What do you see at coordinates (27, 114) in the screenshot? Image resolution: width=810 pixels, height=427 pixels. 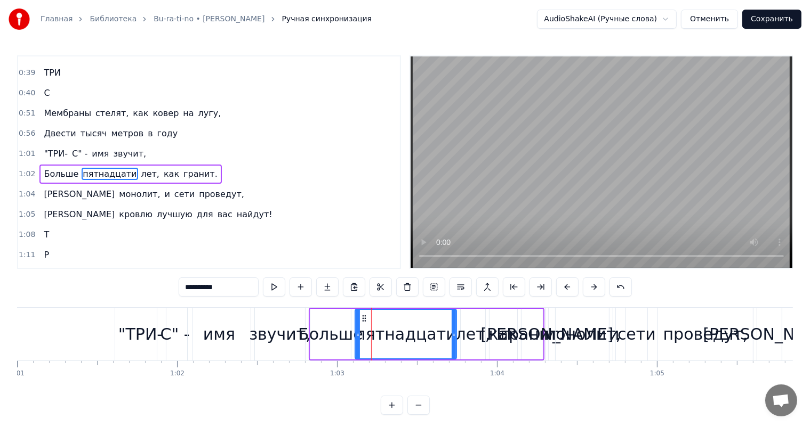 I see `span: 0:51` at bounding box center [27, 114].